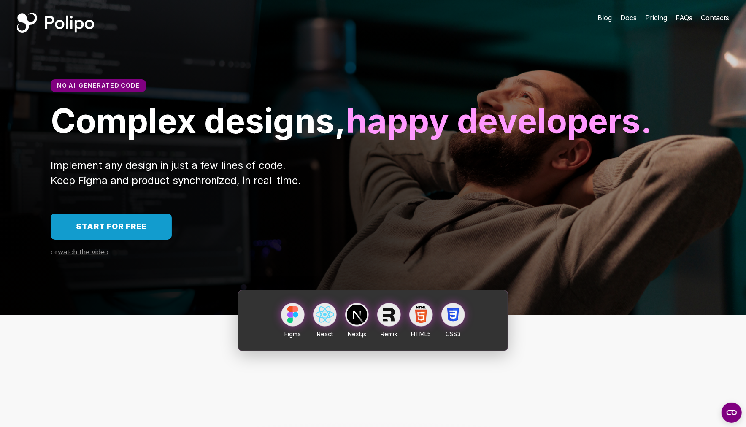 Image resolution: width=746 pixels, height=427 pixels. I want to click on span: CSS3, so click(453, 334).